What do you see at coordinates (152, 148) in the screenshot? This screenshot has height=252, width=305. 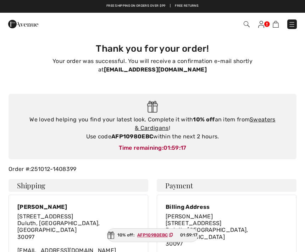 I see `div: Time remaining:` at bounding box center [152, 148].